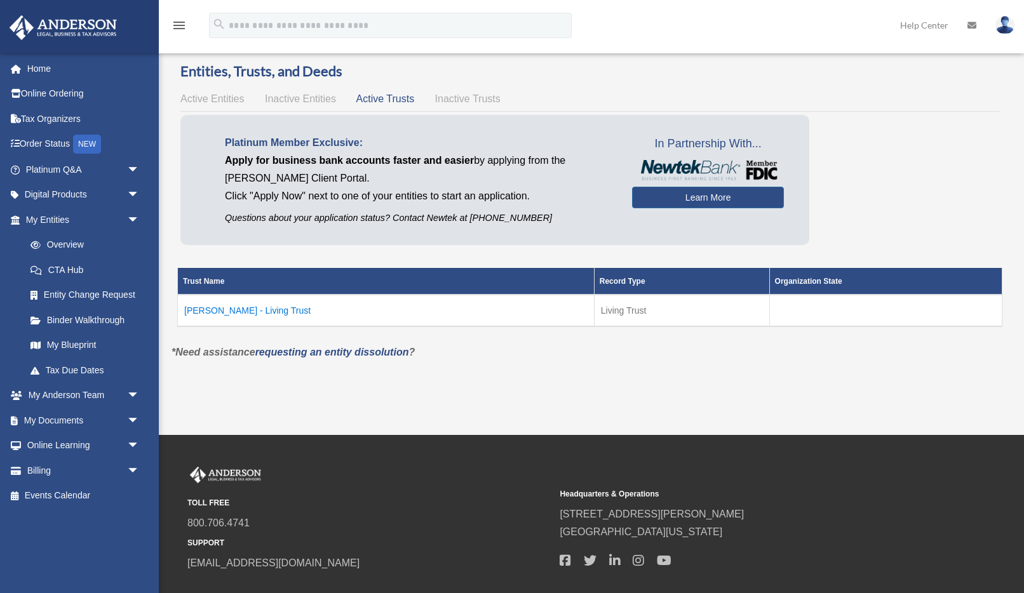 Image resolution: width=1024 pixels, height=593 pixels. I want to click on a: CTA Hub, so click(85, 270).